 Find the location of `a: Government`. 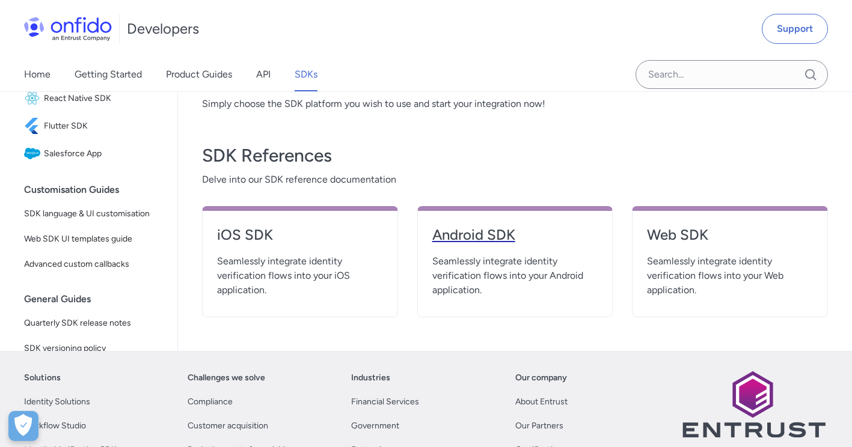

a: Government is located at coordinates (375, 426).